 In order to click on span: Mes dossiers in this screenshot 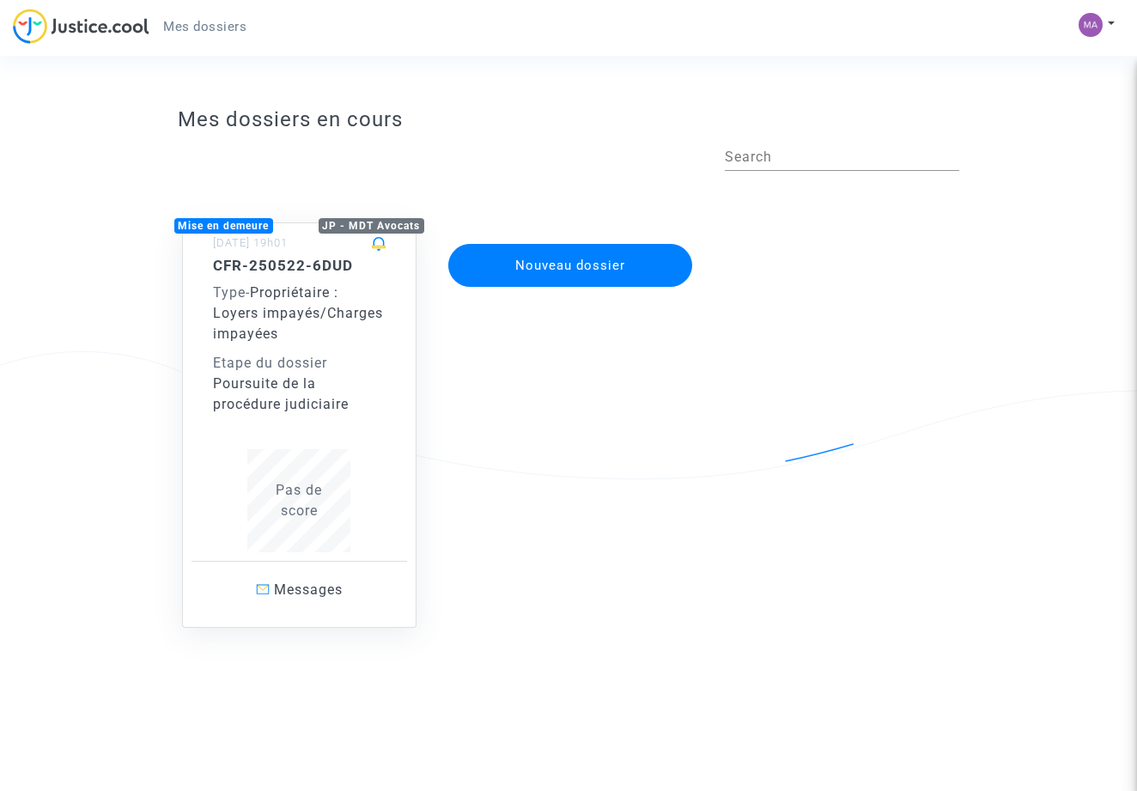, I will do `click(204, 27)`.